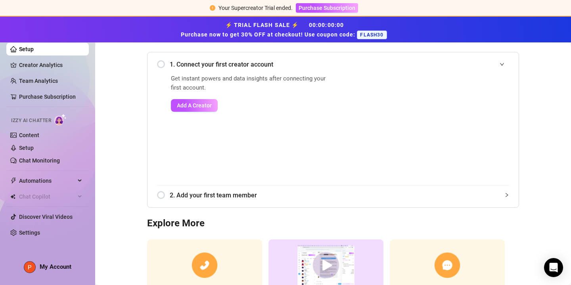 The image size is (571, 285). Describe the element at coordinates (255, 8) in the screenshot. I see `span: Your Supercreator Trial ended.` at that location.